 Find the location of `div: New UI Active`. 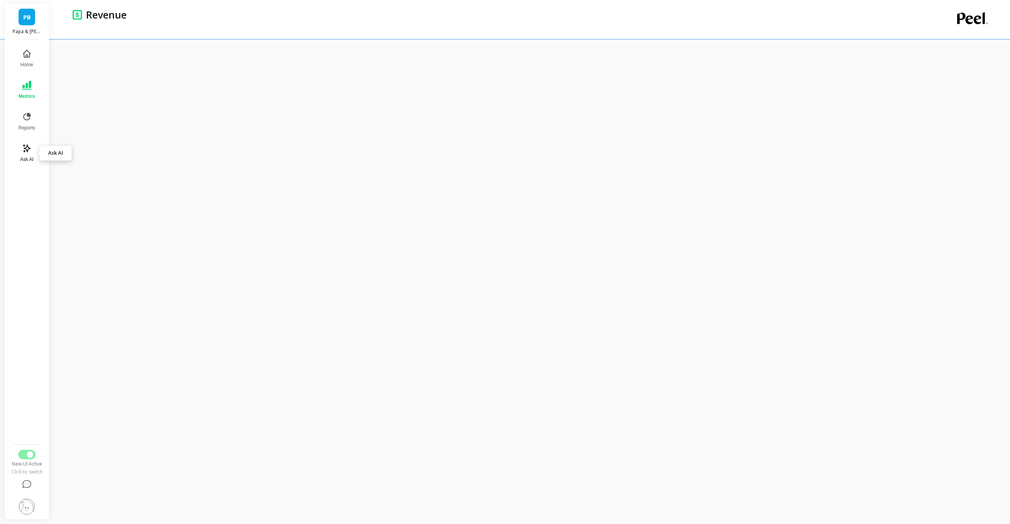

div: New UI Active is located at coordinates (27, 464).